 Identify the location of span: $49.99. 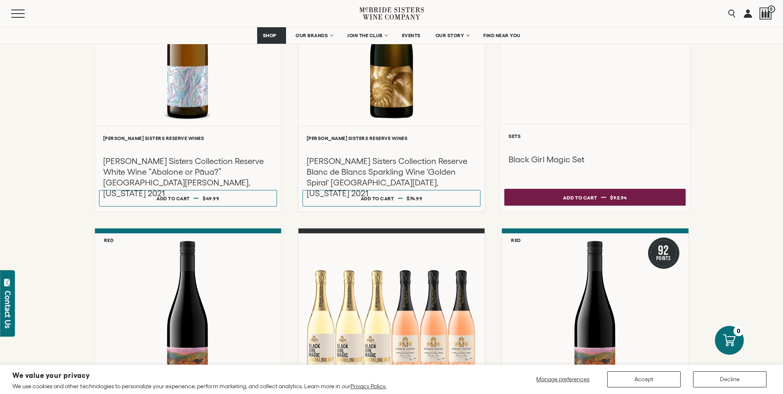
(211, 198).